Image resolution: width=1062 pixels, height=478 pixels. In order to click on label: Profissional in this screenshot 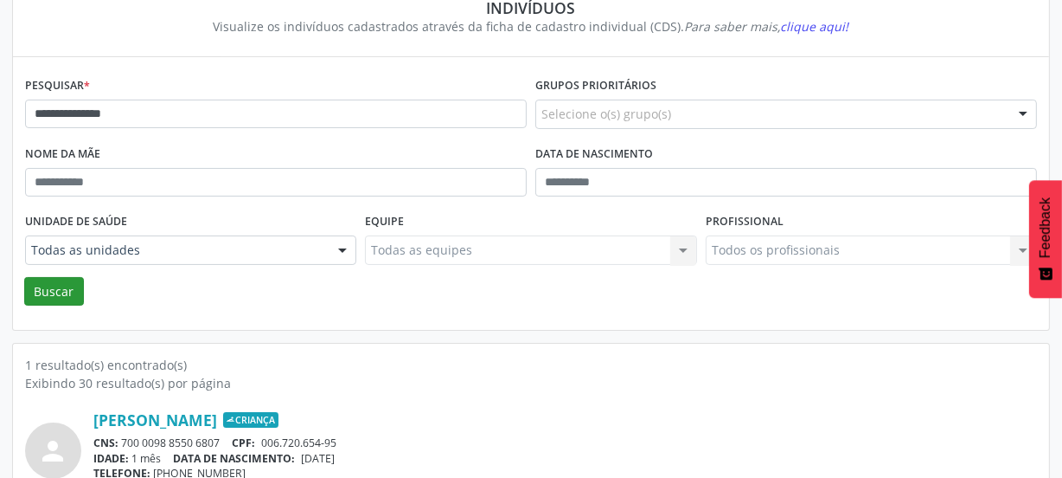, I will do `click(745, 221)`.